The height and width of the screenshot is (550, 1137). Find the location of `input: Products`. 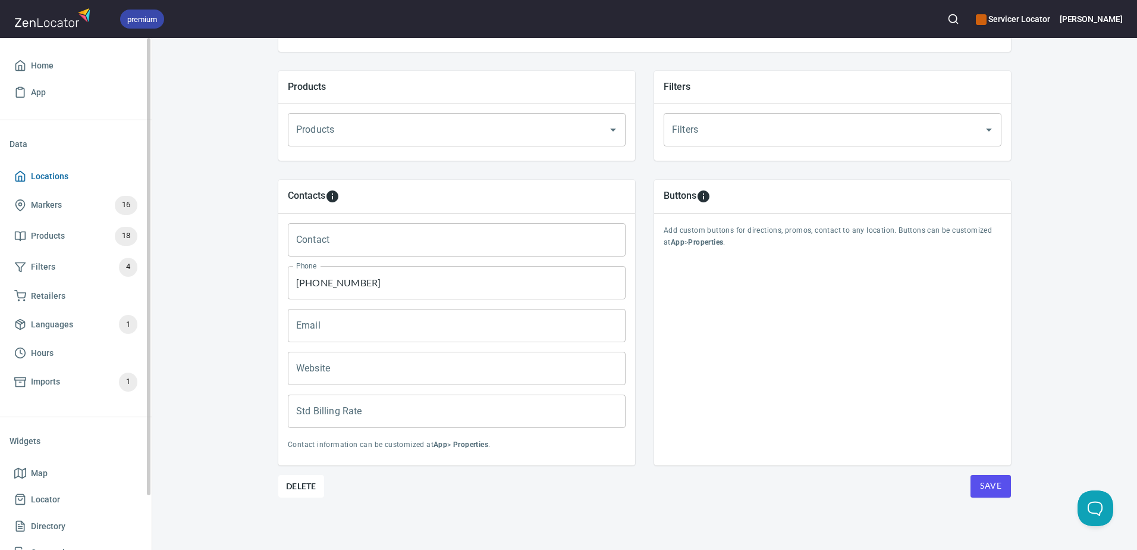

input: Products is located at coordinates (440, 130).